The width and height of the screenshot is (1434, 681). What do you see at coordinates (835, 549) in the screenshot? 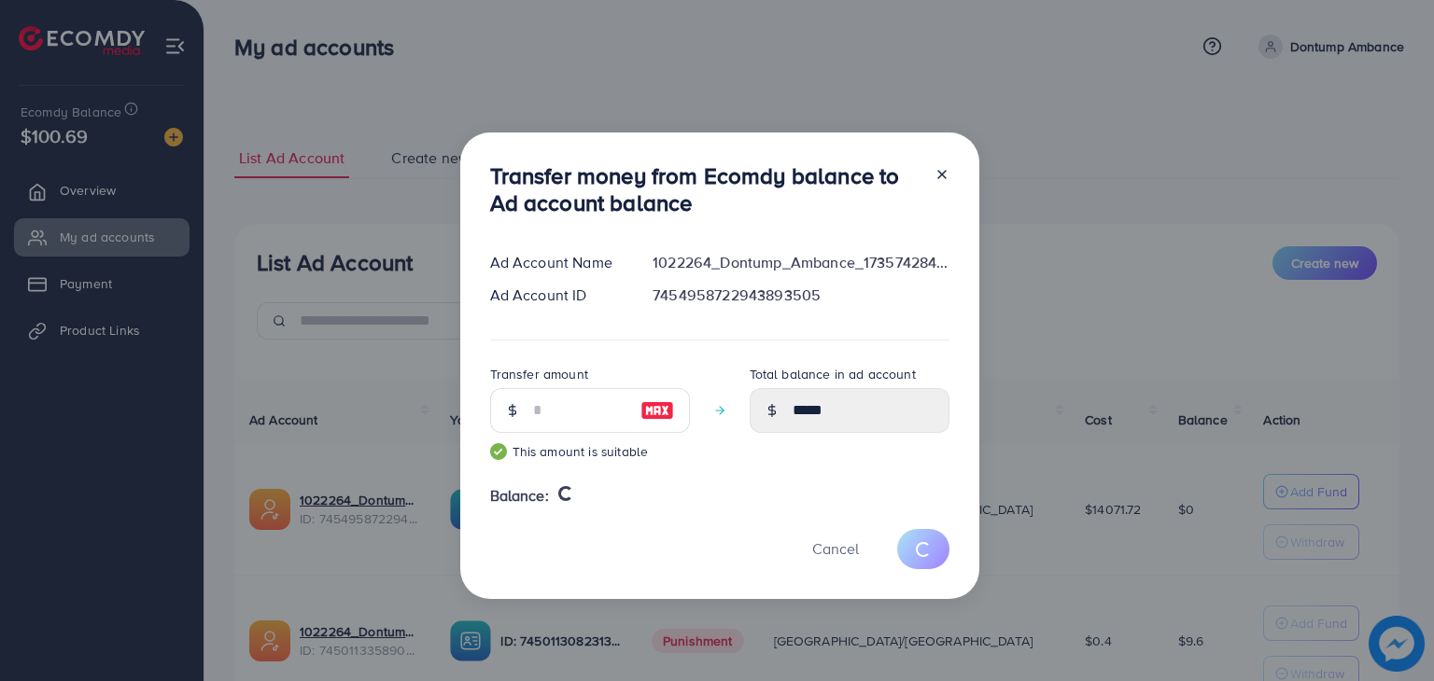
I see `button: Cancel` at bounding box center [835, 549].